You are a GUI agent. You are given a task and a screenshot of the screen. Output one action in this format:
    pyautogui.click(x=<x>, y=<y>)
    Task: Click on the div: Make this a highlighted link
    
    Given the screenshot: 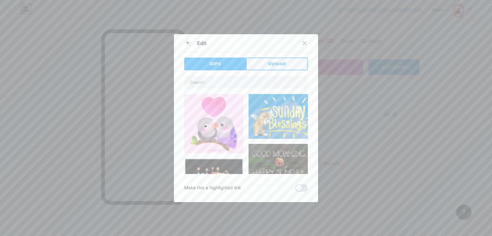 What is the action you would take?
    pyautogui.click(x=213, y=188)
    